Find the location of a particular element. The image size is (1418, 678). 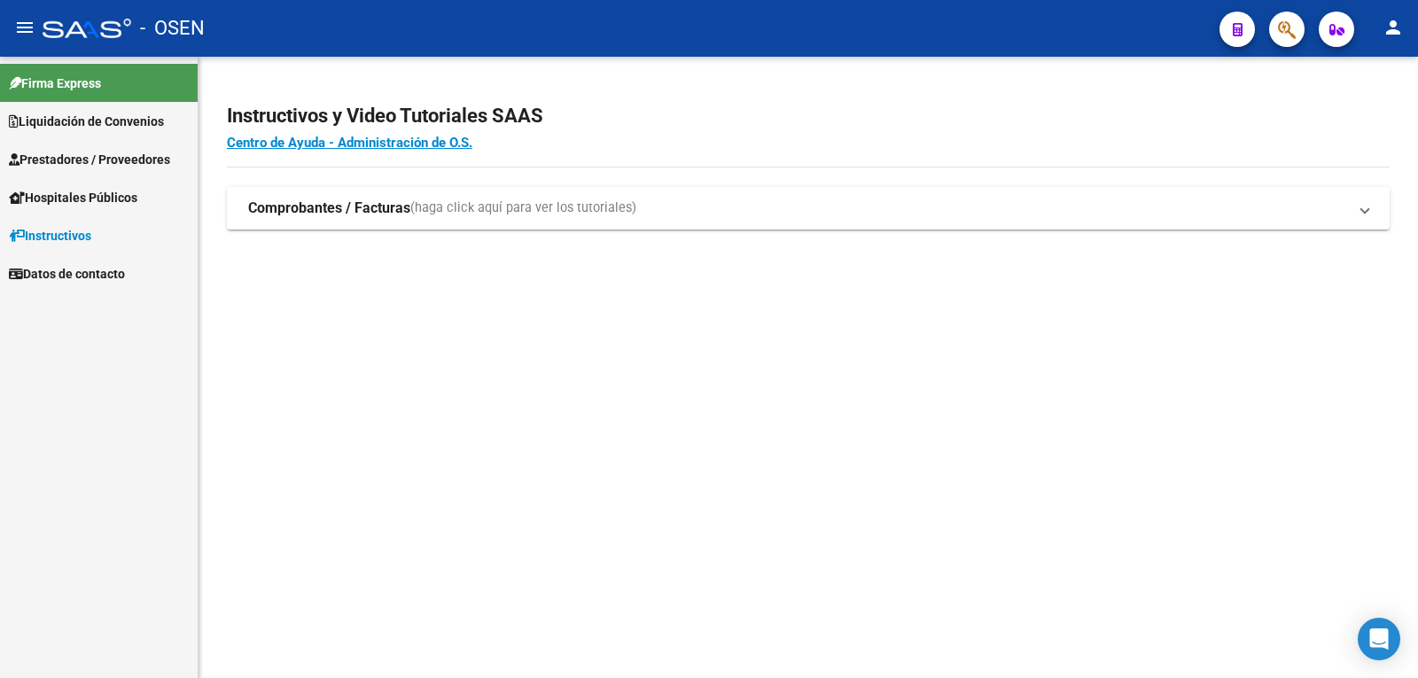

span: Liquidación de Convenios is located at coordinates (86, 121).